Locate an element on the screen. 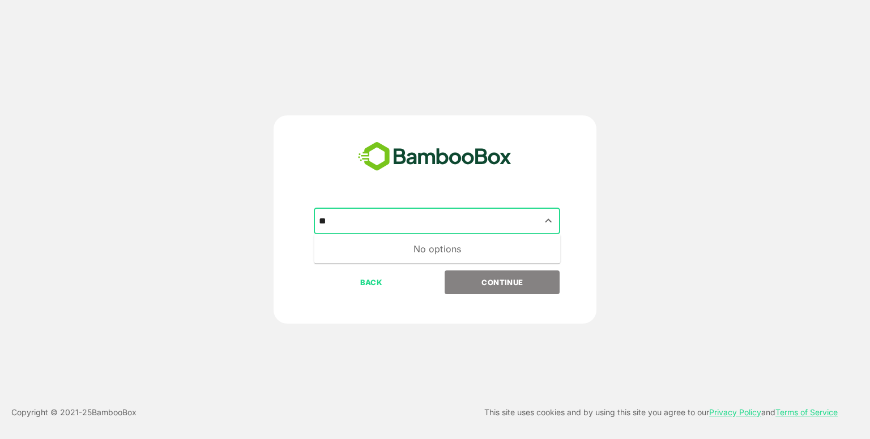 This screenshot has height=439, width=870. a: Privacy Policy is located at coordinates (735, 412).